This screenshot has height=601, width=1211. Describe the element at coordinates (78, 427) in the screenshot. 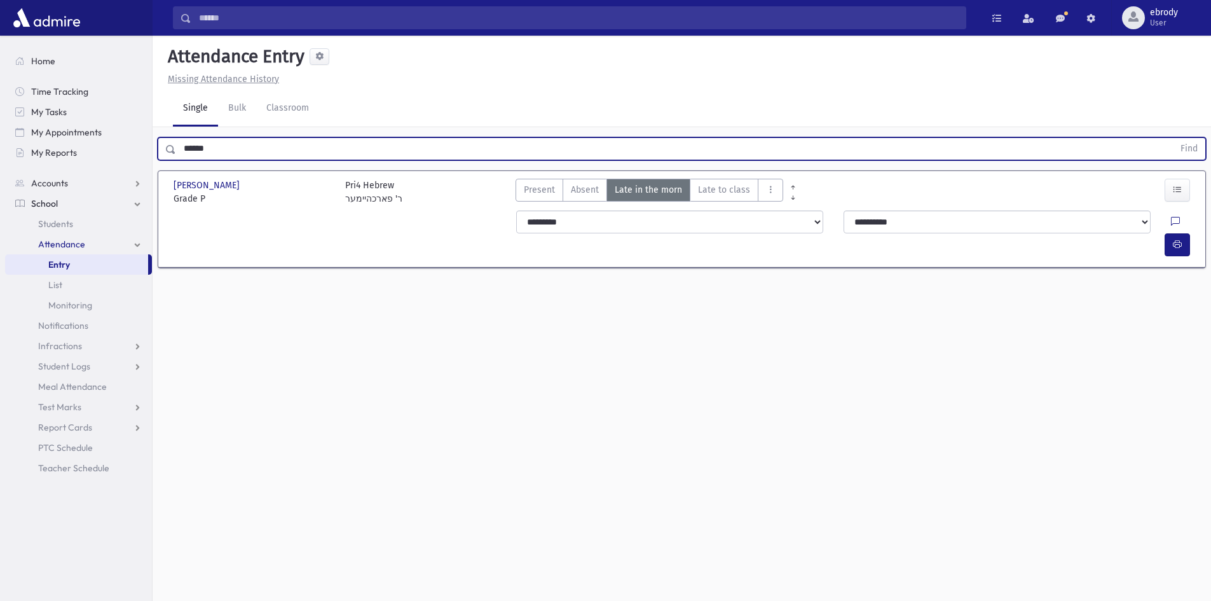

I see `a: Report Cards` at that location.